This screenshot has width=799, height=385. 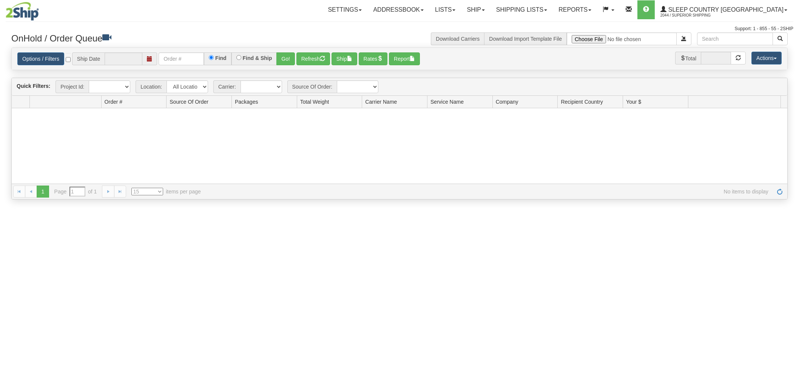 I want to click on a: Download Carriers, so click(x=457, y=39).